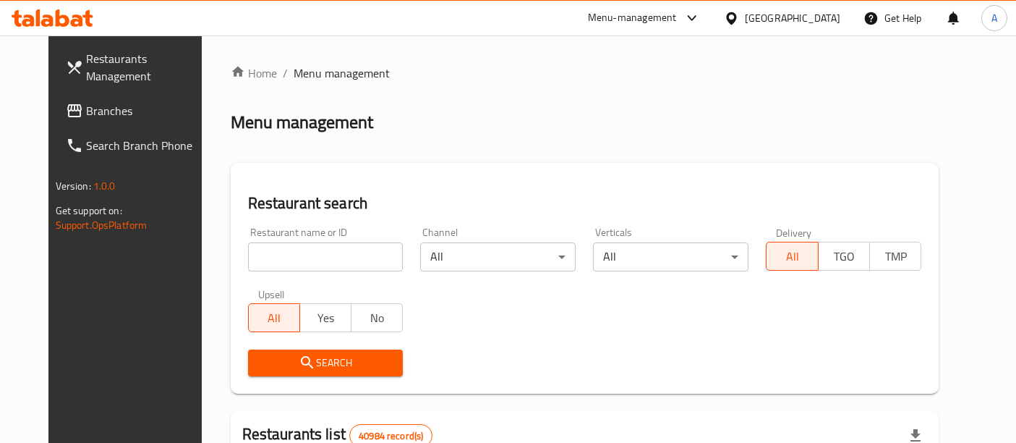 Image resolution: width=1016 pixels, height=443 pixels. I want to click on span: 1.0.0, so click(104, 186).